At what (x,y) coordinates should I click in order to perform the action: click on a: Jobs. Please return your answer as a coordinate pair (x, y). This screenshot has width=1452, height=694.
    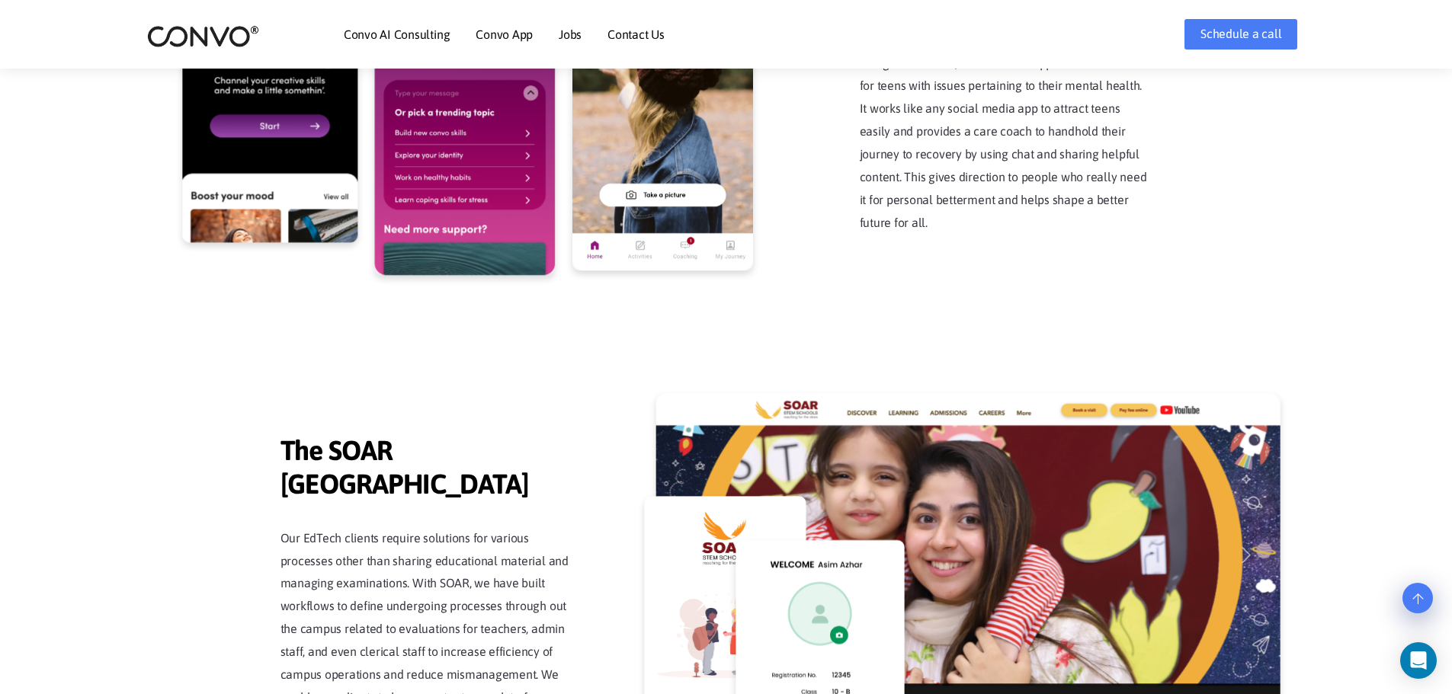
    Looking at the image, I should click on (570, 34).